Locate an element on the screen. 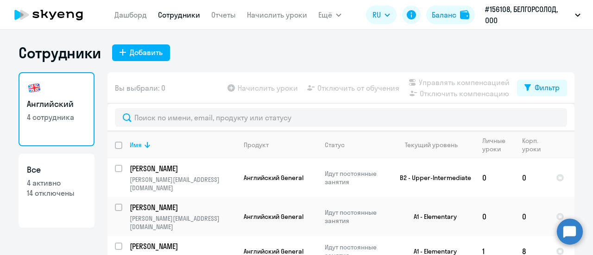 This screenshot has width=593, height=255. span: Вы выбрали: 0 is located at coordinates (140, 88).